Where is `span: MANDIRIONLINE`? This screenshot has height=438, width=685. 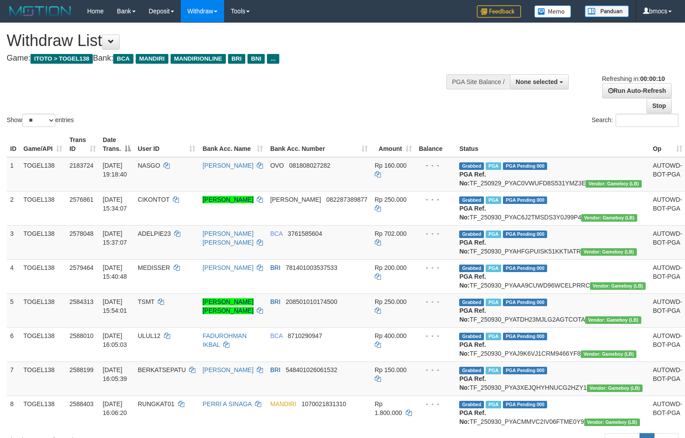
span: MANDIRIONLINE is located at coordinates (198, 59).